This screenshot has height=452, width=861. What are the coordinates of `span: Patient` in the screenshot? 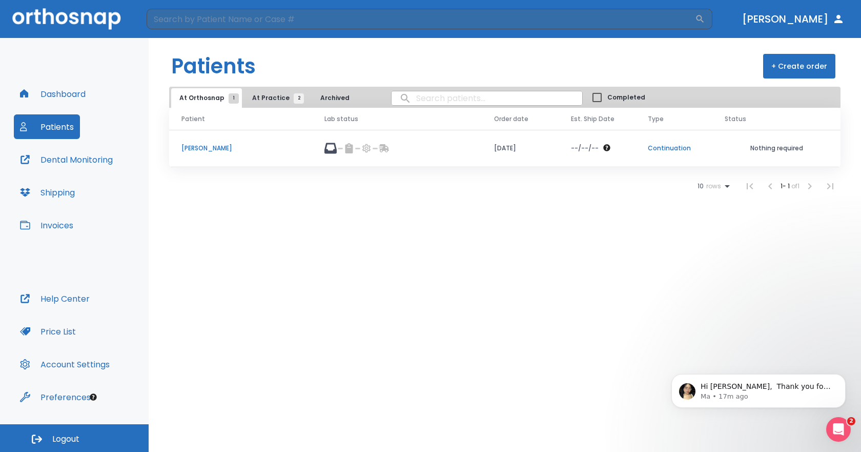 It's located at (193, 119).